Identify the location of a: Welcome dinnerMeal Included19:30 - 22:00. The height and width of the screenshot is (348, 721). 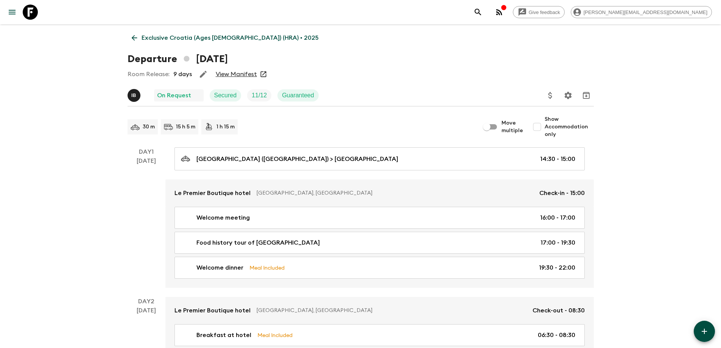
(380, 268).